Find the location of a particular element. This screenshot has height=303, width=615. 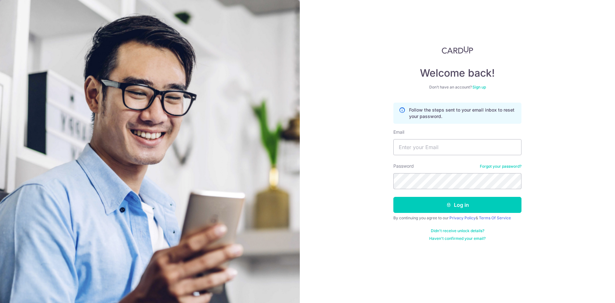

div: Don’t have an account? is located at coordinates (457, 87).